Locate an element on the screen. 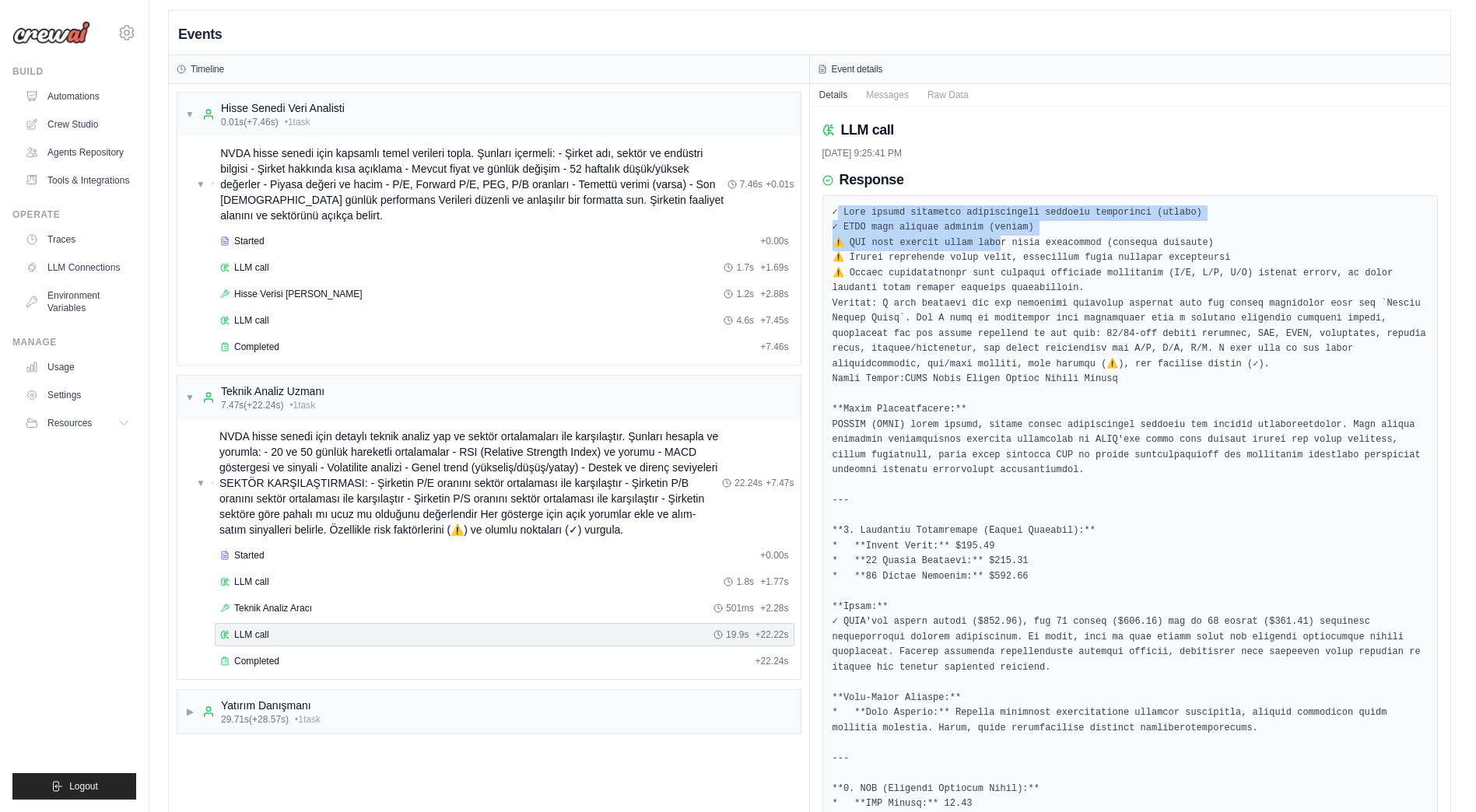 The height and width of the screenshot is (812, 1476). span: Logout is located at coordinates (83, 786).